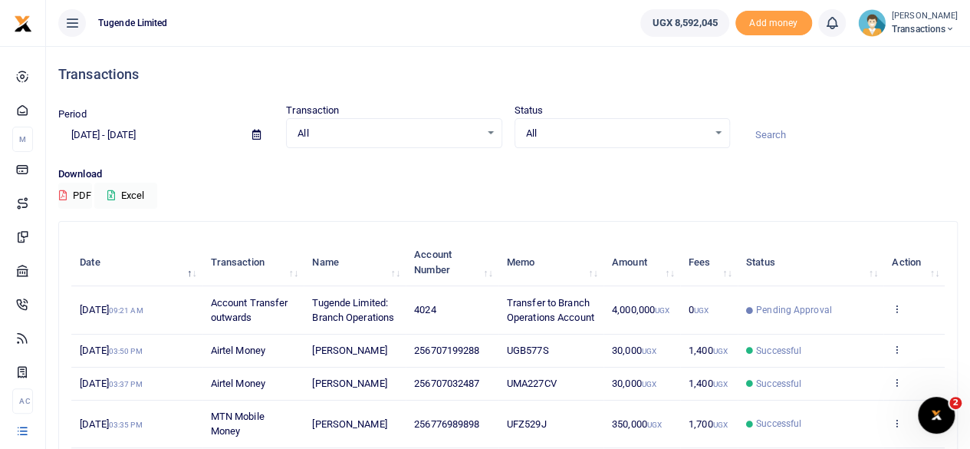 Image resolution: width=970 pixels, height=449 pixels. I want to click on span: Tugende Limited, so click(133, 23).